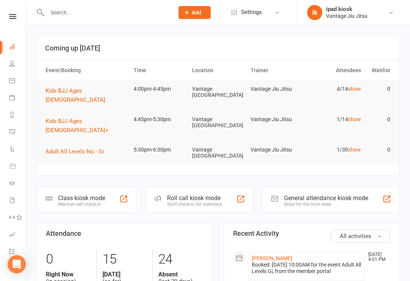 This screenshot has width=410, height=281. I want to click on div: Vantage Jiu Jitsu, so click(347, 16).